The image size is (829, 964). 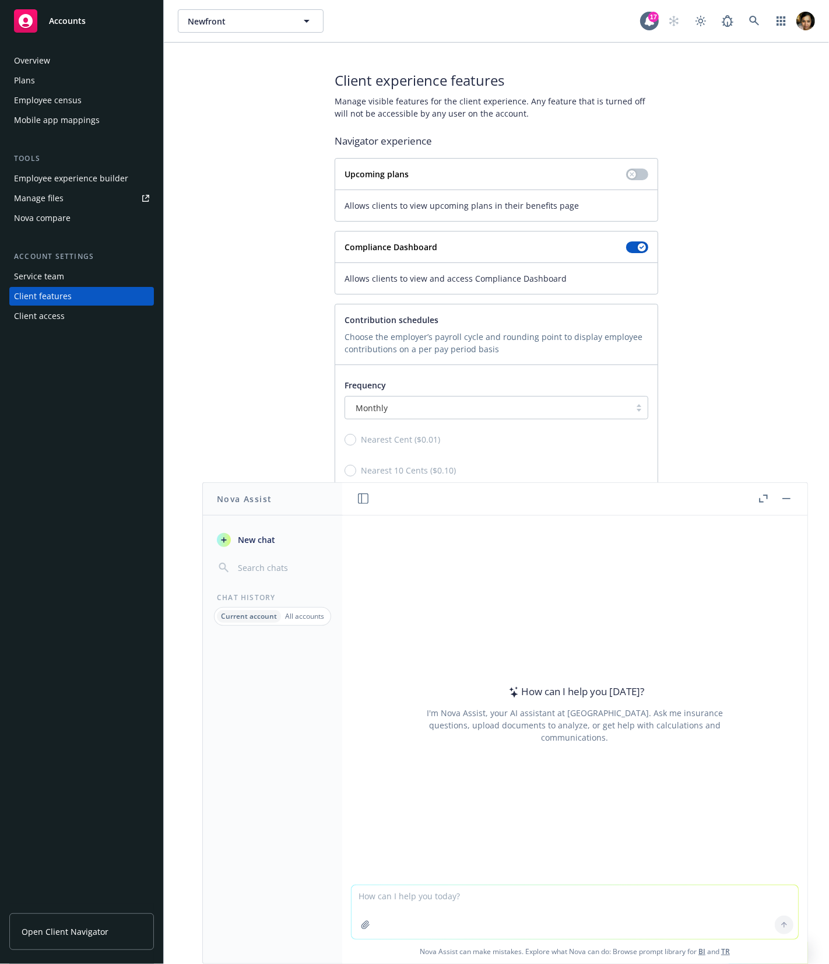 I want to click on div: Tools, so click(x=82, y=159).